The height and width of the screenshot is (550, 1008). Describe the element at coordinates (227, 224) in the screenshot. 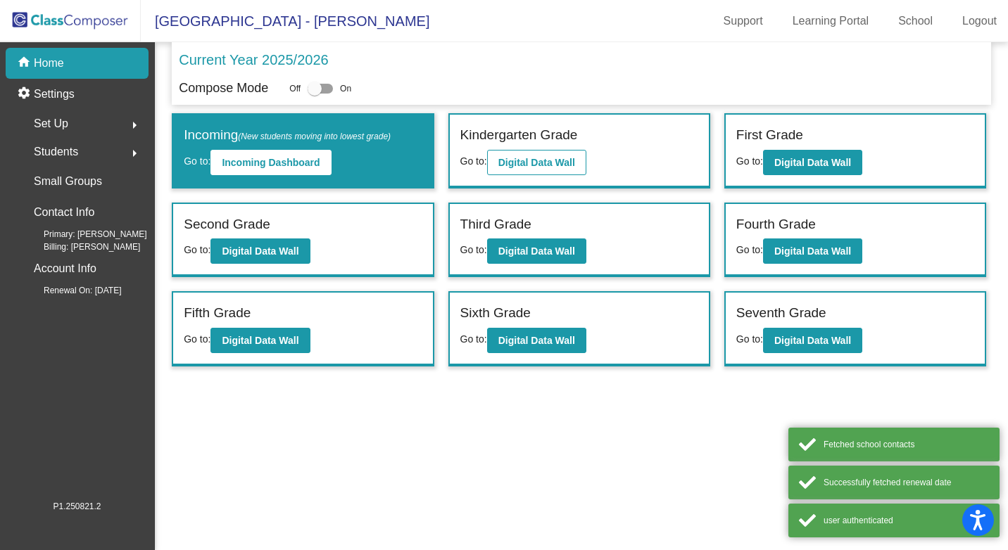

I see `label: Second Grade` at that location.